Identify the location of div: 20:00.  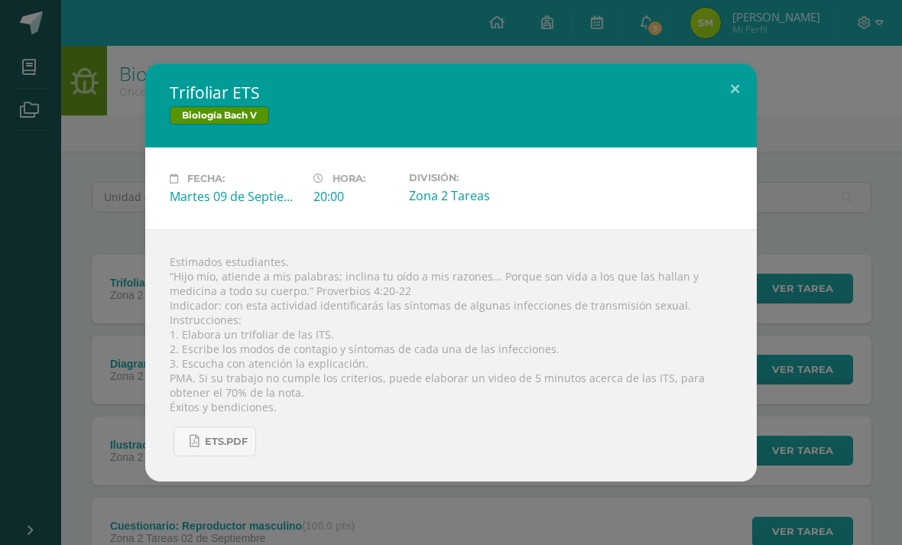
(355, 196).